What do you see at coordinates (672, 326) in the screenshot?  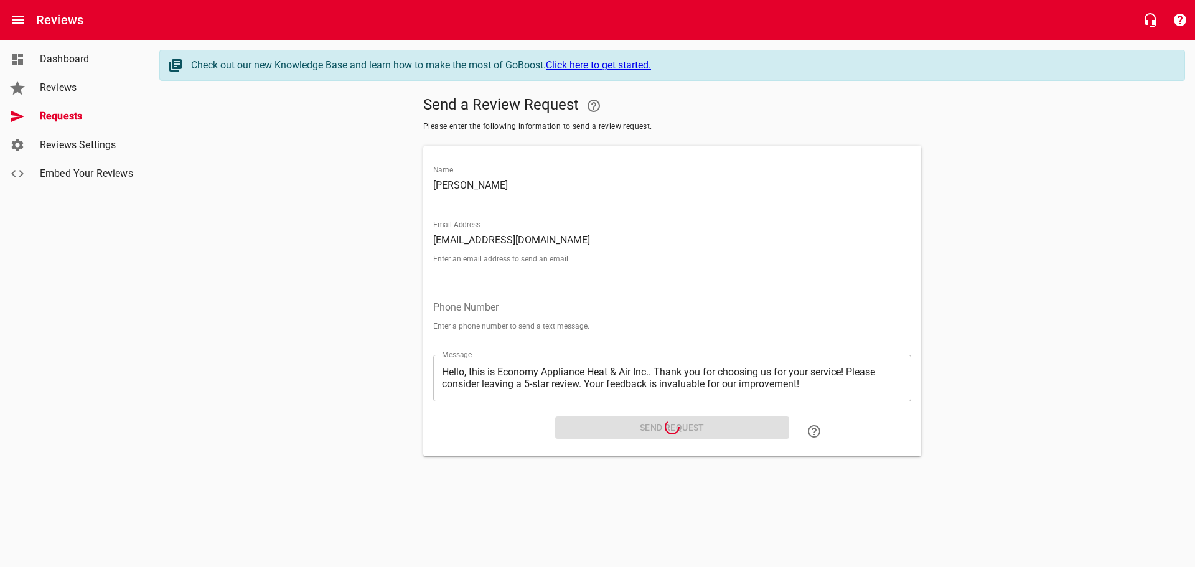 I see `p: Enter a phone number to send a text message.` at bounding box center [672, 326].